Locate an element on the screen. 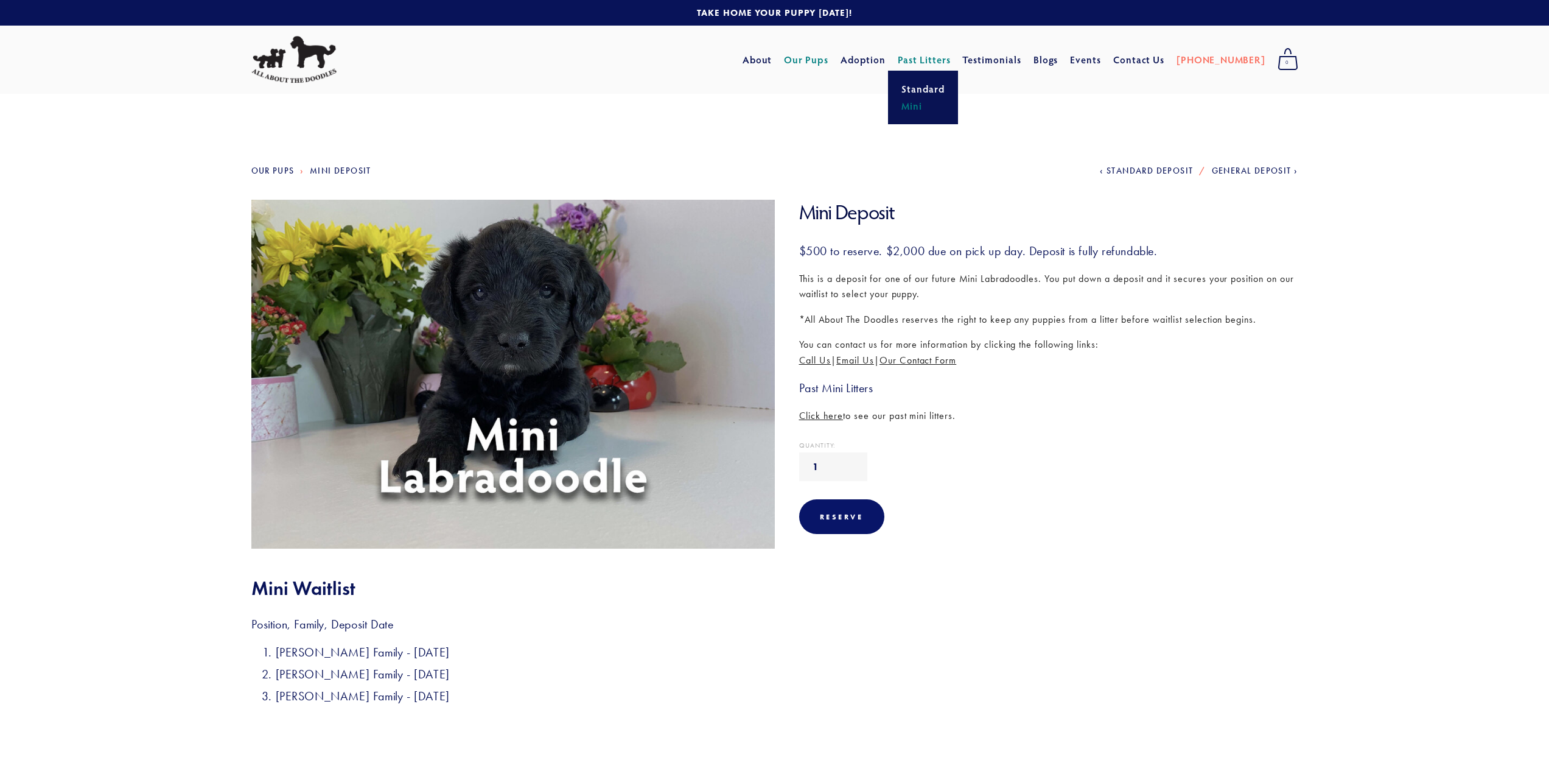  a: 0 items in cart is located at coordinates (1288, 60).